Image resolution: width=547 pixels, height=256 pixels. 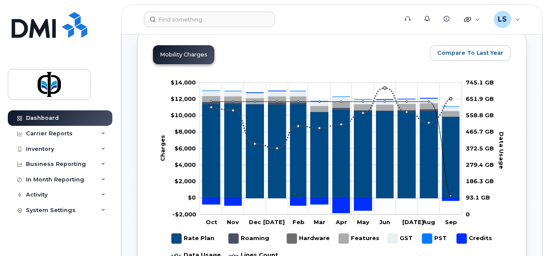 I want to click on tspan: 186.3 GB, so click(x=479, y=181).